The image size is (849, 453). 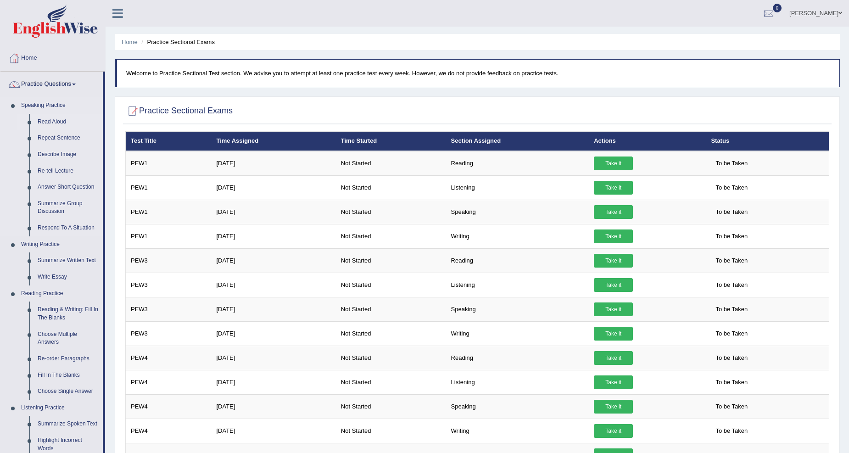 What do you see at coordinates (518, 141) in the screenshot?
I see `th: Section Assigned` at bounding box center [518, 141].